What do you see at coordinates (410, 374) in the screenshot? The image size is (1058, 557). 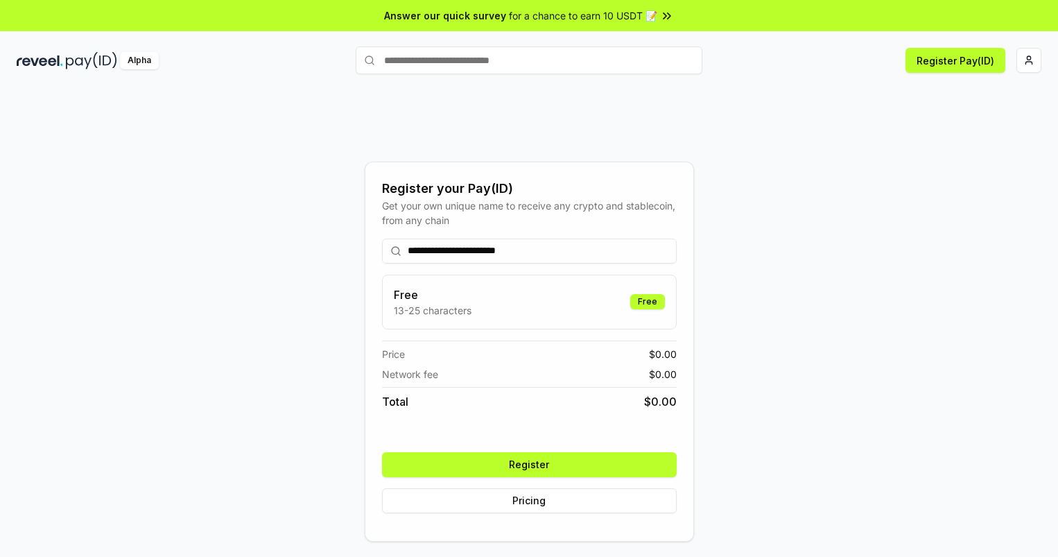 I see `span: Network fee` at bounding box center [410, 374].